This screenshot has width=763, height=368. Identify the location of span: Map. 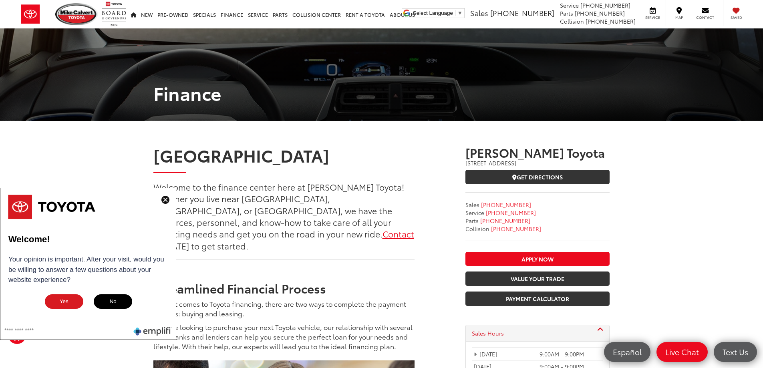
(679, 17).